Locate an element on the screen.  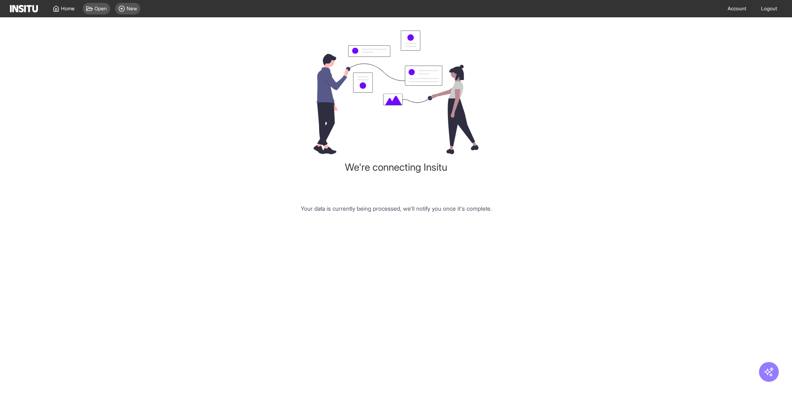
h1: We're connecting Insitu is located at coordinates (396, 168).